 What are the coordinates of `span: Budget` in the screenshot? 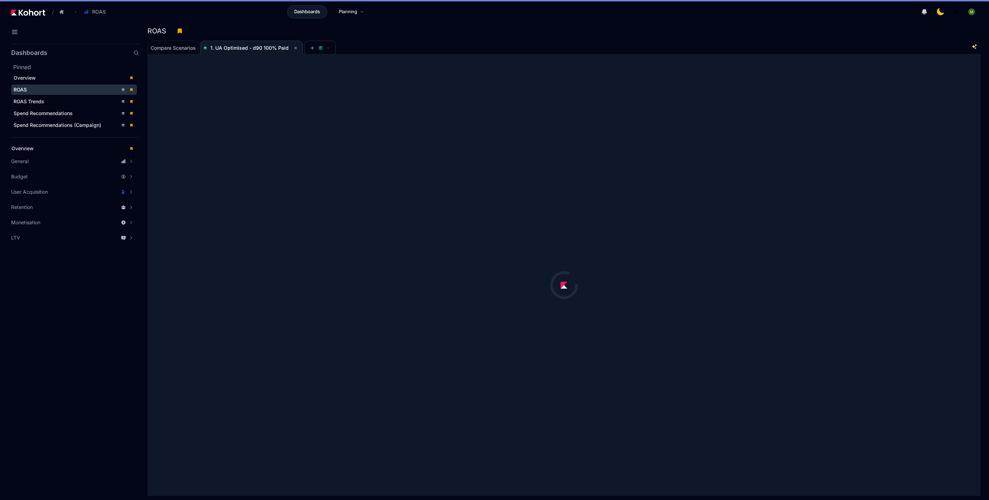 It's located at (19, 177).